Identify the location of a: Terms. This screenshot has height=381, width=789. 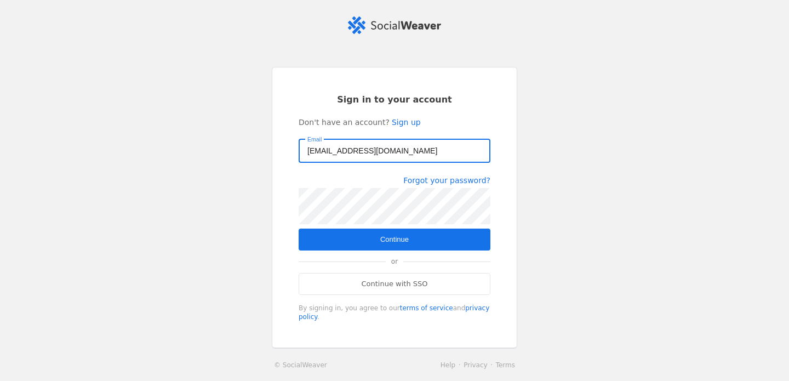
(505, 365).